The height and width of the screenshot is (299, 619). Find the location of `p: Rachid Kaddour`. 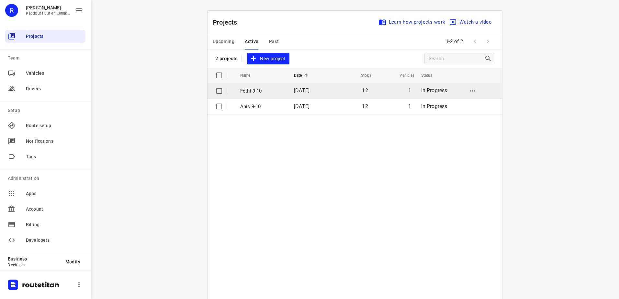

p: Rachid Kaddour is located at coordinates (48, 8).